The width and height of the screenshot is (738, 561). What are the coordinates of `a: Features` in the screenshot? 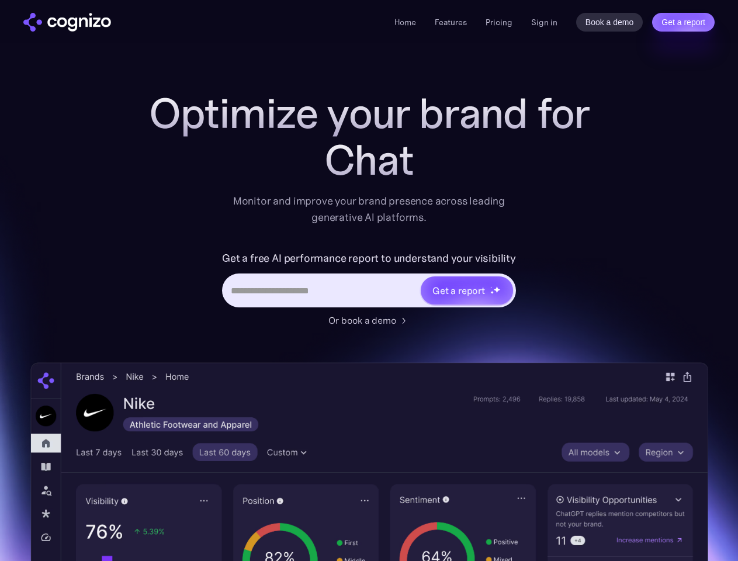 It's located at (451, 22).